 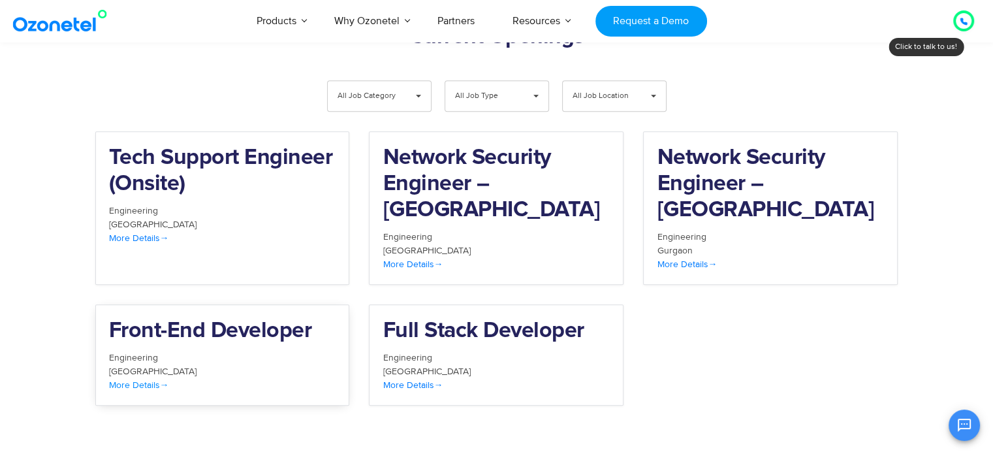 What do you see at coordinates (223, 331) in the screenshot?
I see `h2: Front-End Developer` at bounding box center [223, 331].